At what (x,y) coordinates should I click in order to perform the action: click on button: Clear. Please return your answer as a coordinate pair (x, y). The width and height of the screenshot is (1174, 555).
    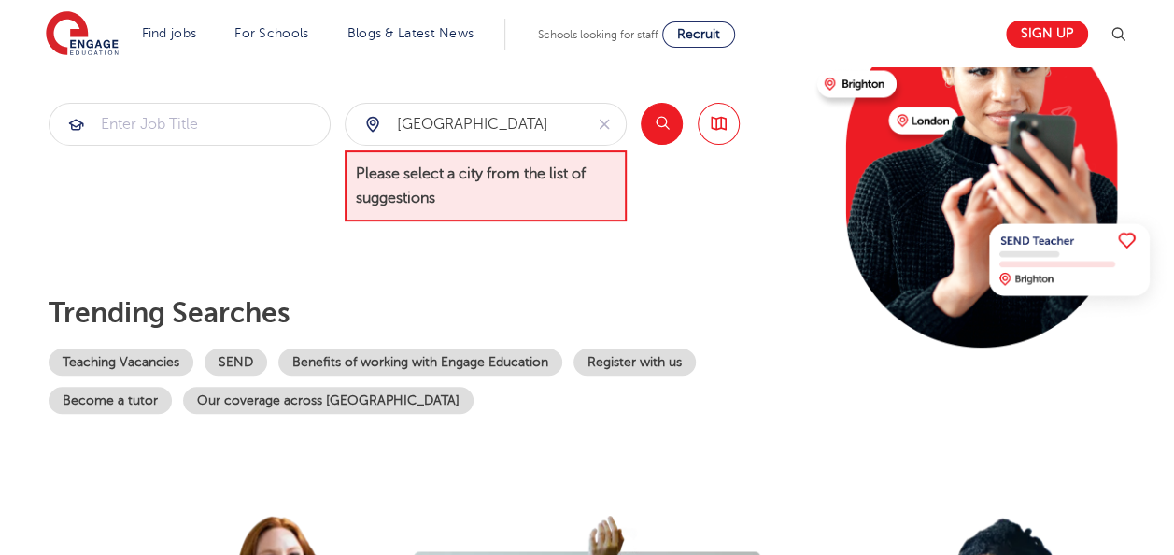
    Looking at the image, I should click on (604, 124).